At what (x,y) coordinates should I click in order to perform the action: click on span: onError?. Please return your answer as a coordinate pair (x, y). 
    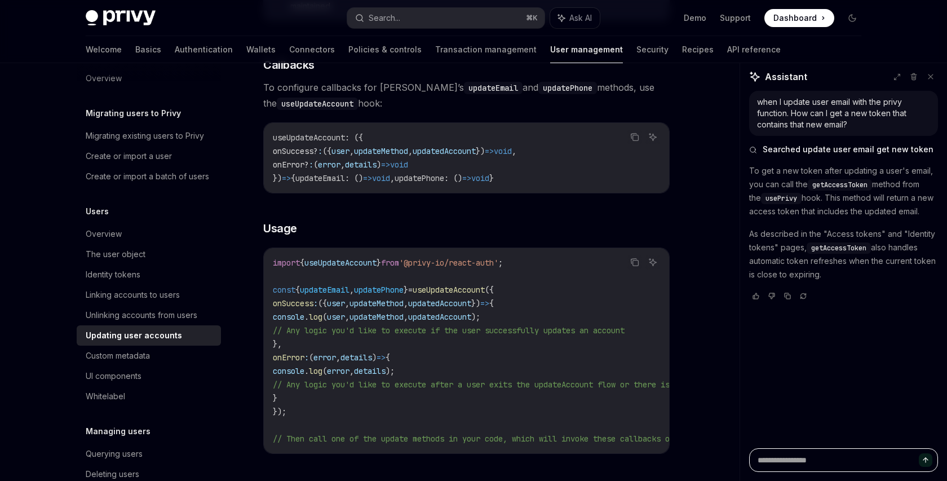
    Looking at the image, I should click on (291, 165).